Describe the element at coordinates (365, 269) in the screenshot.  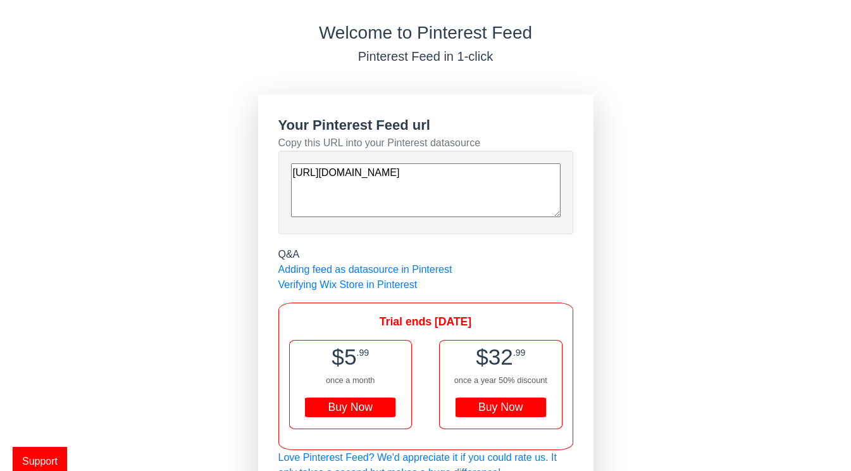
I see `a: Adding feed as datasource in Pinterest` at that location.